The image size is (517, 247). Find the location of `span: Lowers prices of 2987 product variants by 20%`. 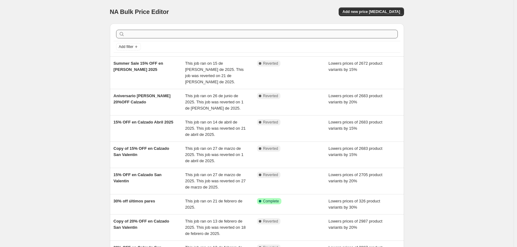

span: Lowers prices of 2987 product variants by 20% is located at coordinates (355, 224).